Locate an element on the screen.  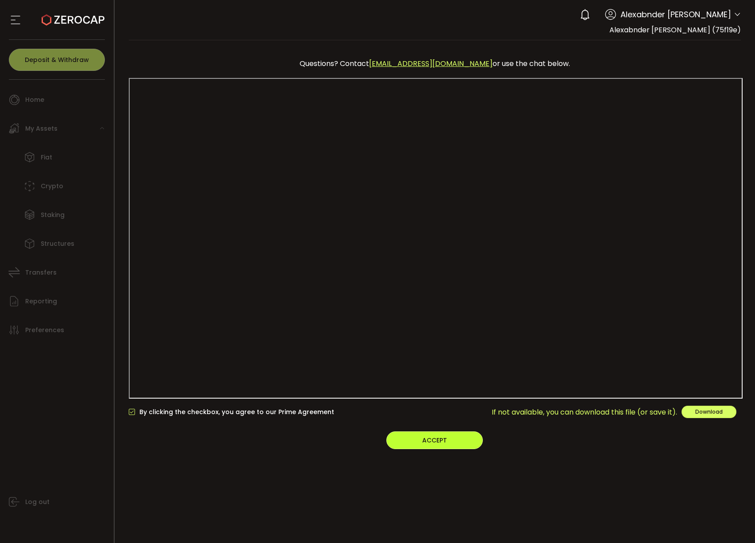
button: Deposit & Withdraw is located at coordinates (57, 60).